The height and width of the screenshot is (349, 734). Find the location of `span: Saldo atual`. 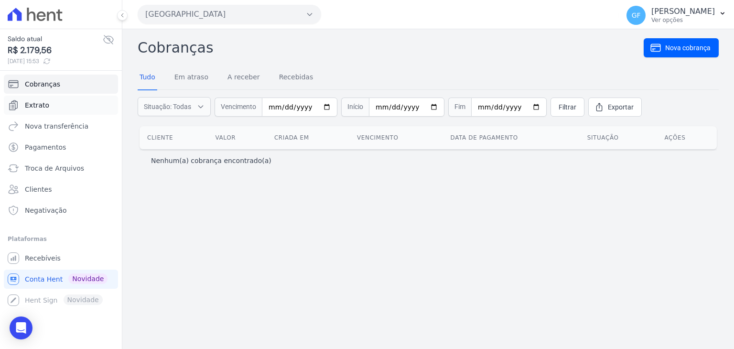

span: Saldo atual is located at coordinates (55, 39).